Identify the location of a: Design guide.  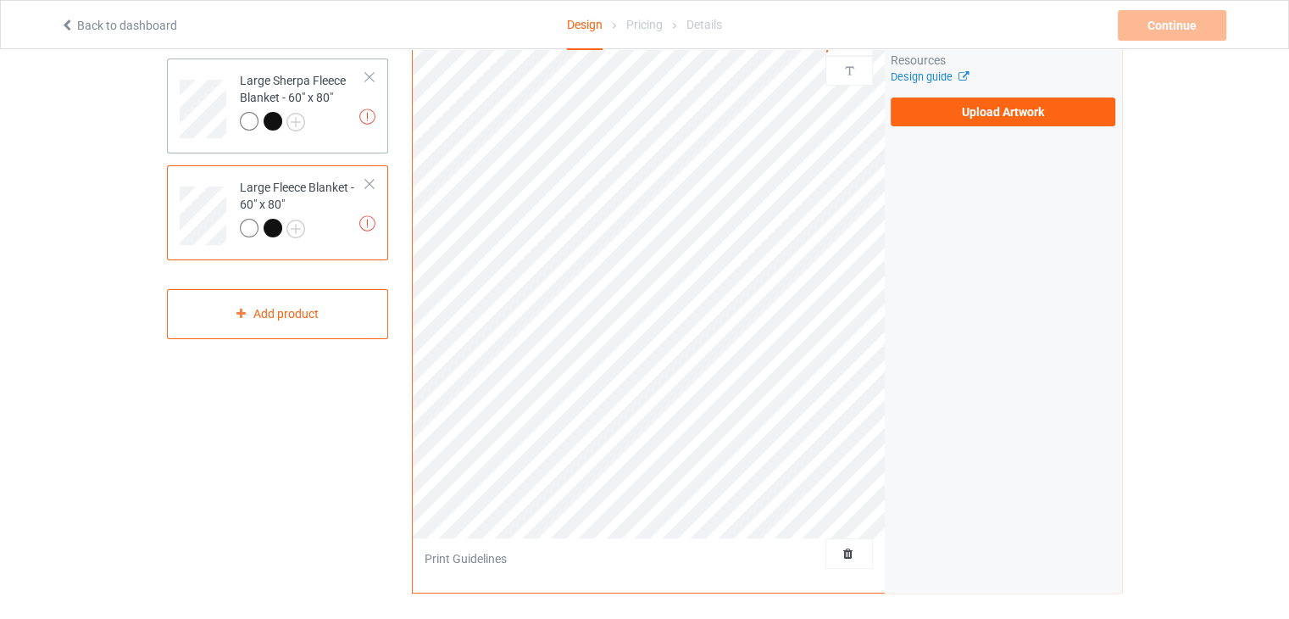
(929, 76).